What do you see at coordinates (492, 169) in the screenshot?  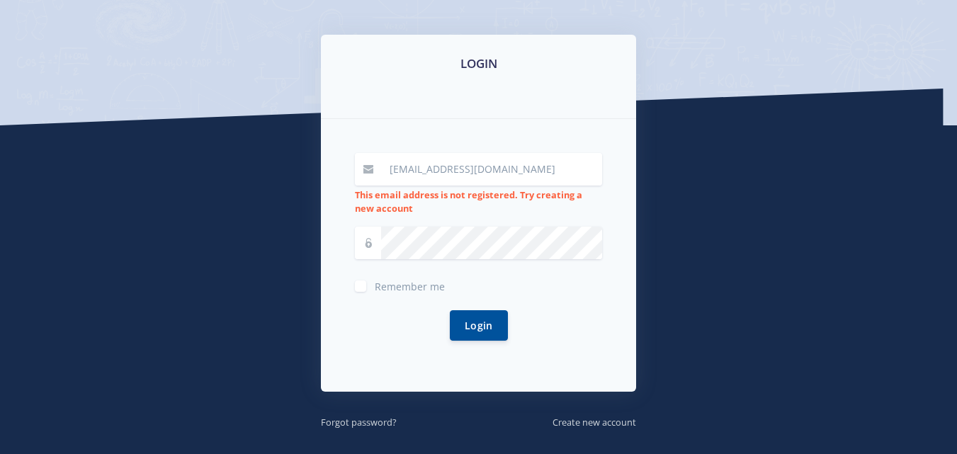 I see `input: Email / User ID` at bounding box center [492, 169].